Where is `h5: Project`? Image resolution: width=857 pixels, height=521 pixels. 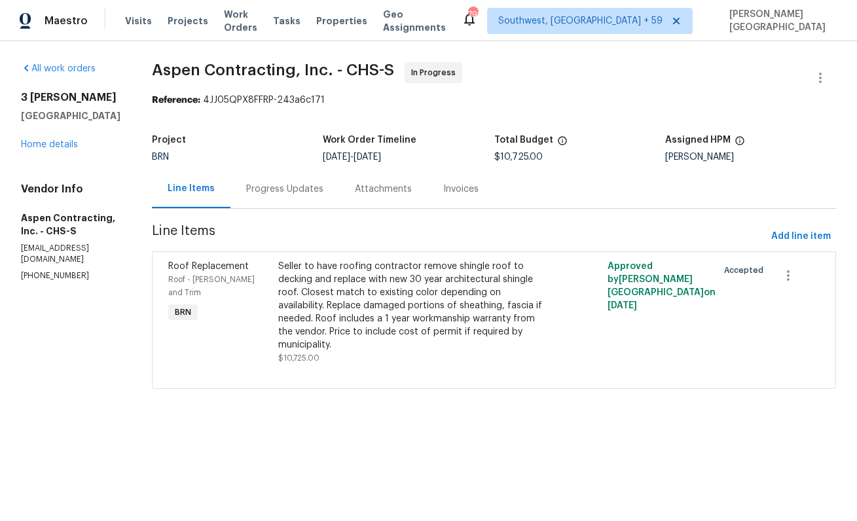 h5: Project is located at coordinates (169, 140).